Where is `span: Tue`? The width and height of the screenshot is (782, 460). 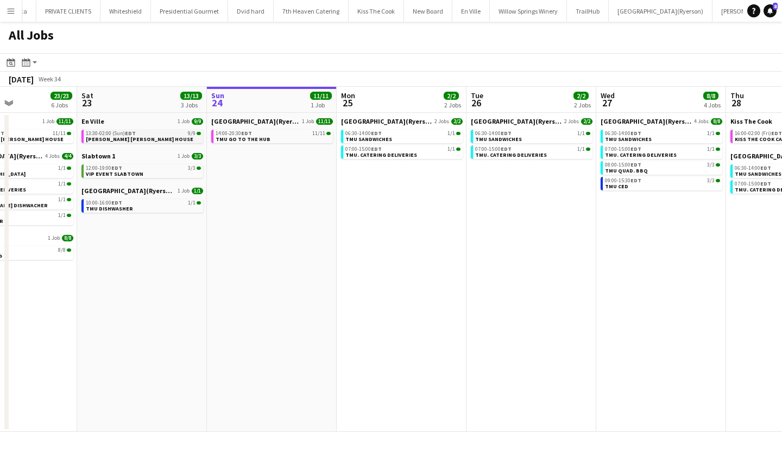
span: Tue is located at coordinates (477, 96).